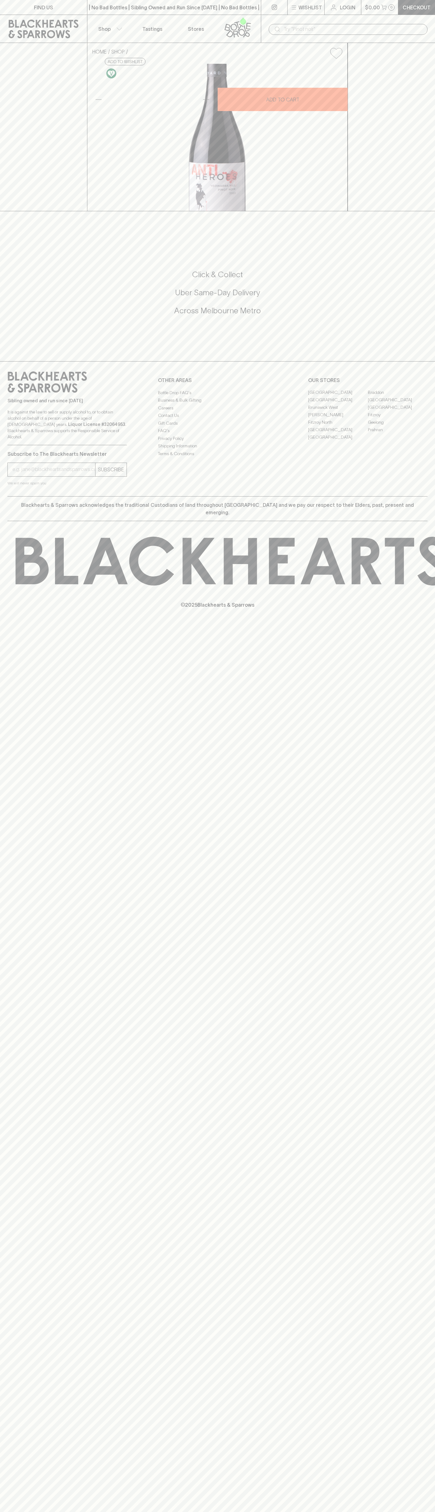 The height and width of the screenshot is (1512, 435). Describe the element at coordinates (67, 483) in the screenshot. I see `p: We will never spam you` at that location.